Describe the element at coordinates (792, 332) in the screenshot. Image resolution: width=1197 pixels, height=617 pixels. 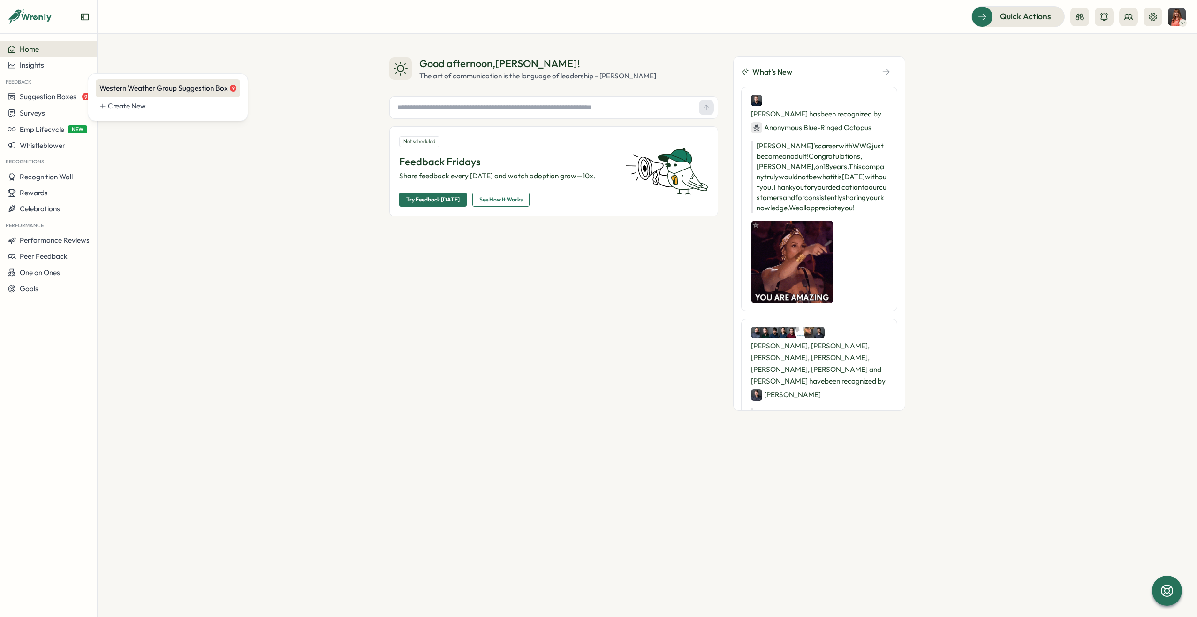
I see `img: Lawrence Brown` at that location.